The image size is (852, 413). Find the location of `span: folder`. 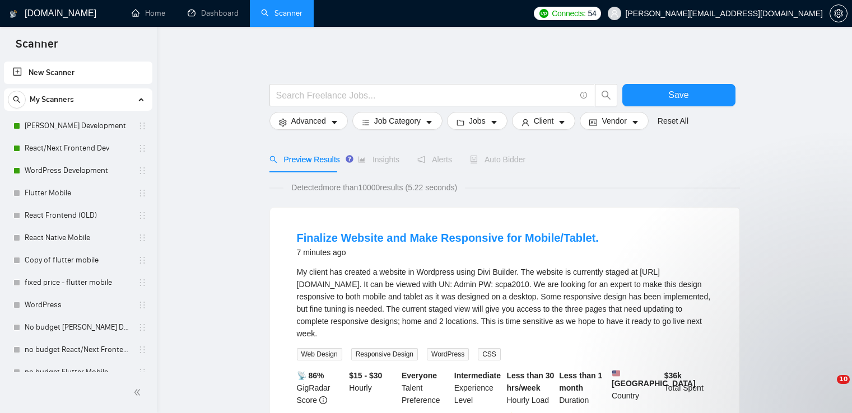

span: folder is located at coordinates (460, 122).